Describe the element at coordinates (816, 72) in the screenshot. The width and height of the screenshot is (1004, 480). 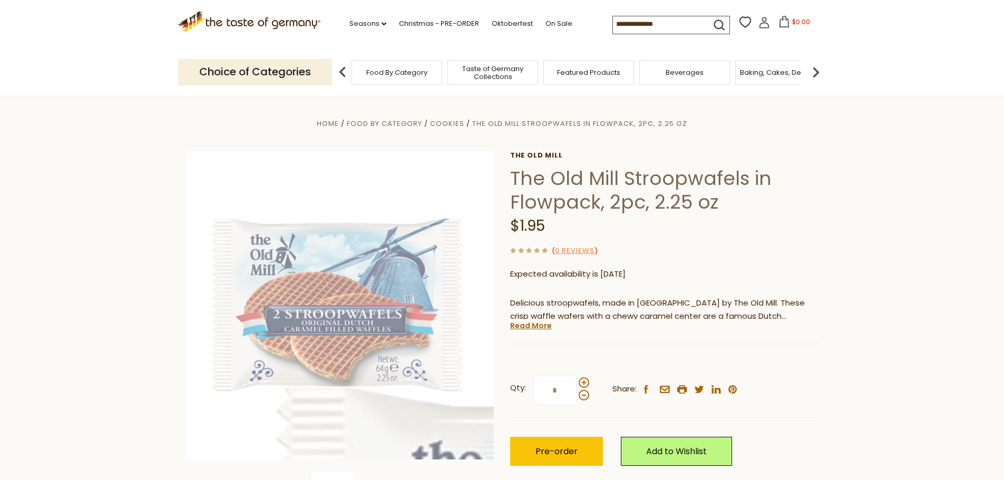
I see `img: next arrow` at that location.